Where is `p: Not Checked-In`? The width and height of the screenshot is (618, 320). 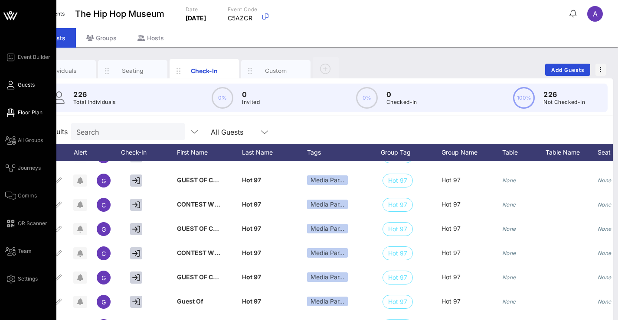 p: Not Checked-In is located at coordinates (564, 102).